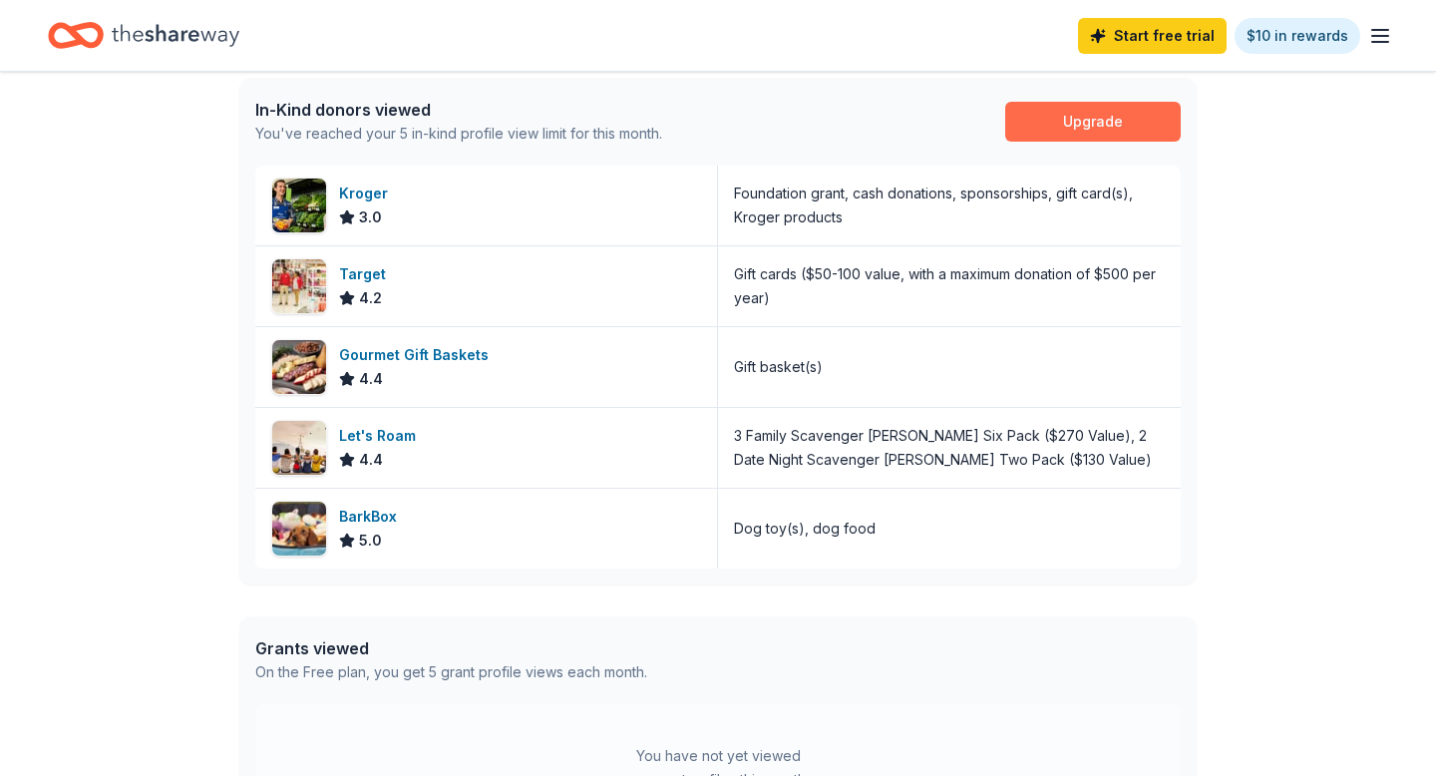 This screenshot has height=776, width=1436. Describe the element at coordinates (370, 217) in the screenshot. I see `span: 3.0` at that location.